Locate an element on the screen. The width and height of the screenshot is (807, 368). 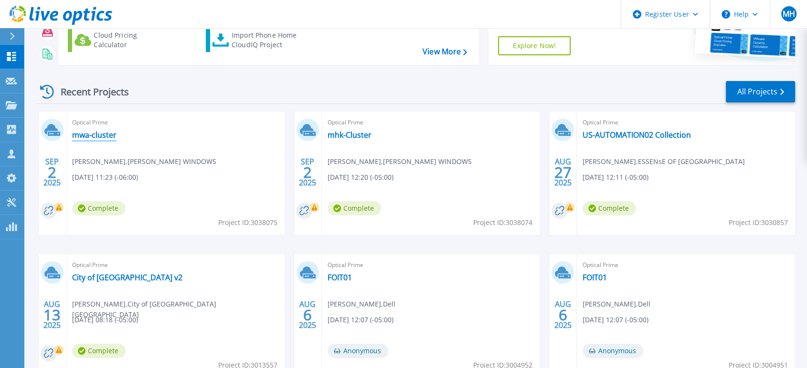
a: mwa-cluster is located at coordinates (94, 135).